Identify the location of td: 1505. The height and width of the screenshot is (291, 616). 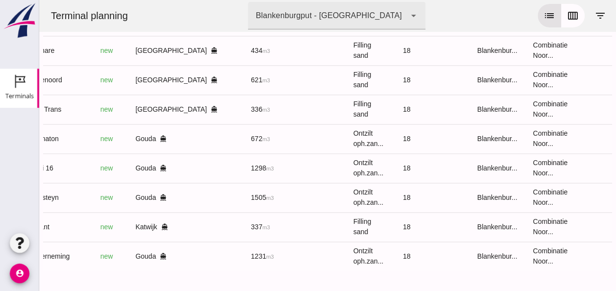
(231, 198).